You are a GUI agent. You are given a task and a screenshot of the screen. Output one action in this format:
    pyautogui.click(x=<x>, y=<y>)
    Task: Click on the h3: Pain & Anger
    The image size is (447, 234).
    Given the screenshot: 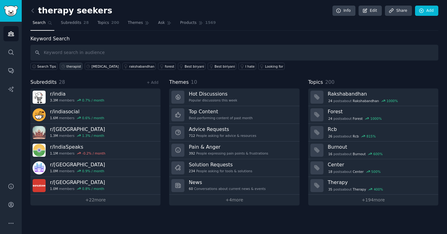 What is the action you would take?
    pyautogui.click(x=229, y=147)
    